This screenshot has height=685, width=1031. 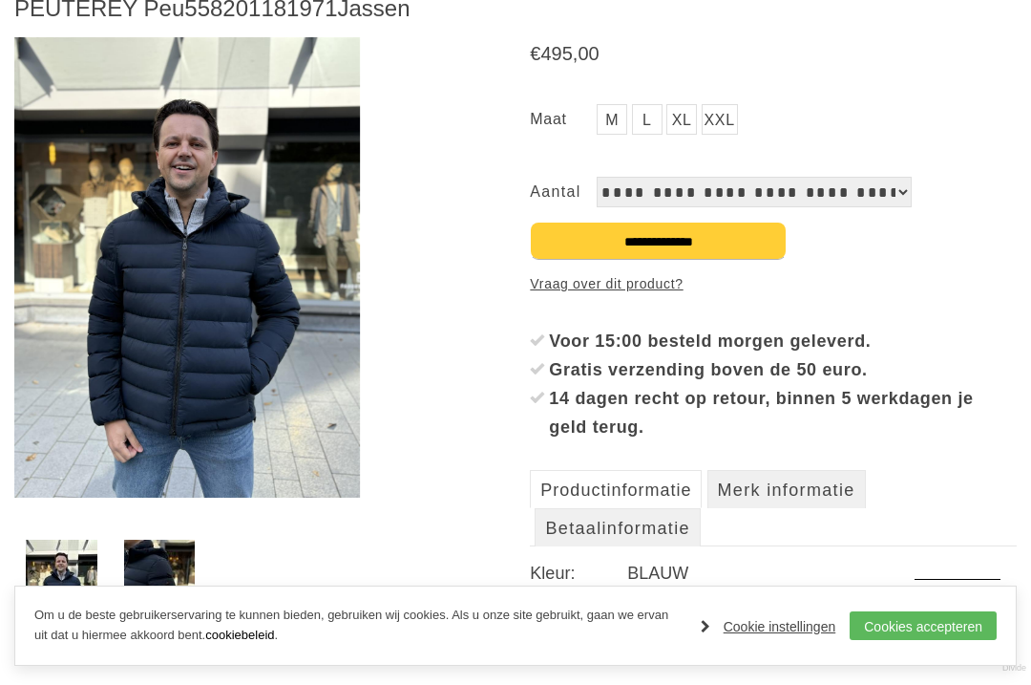 What do you see at coordinates (682, 119) in the screenshot?
I see `a: XL` at bounding box center [682, 119].